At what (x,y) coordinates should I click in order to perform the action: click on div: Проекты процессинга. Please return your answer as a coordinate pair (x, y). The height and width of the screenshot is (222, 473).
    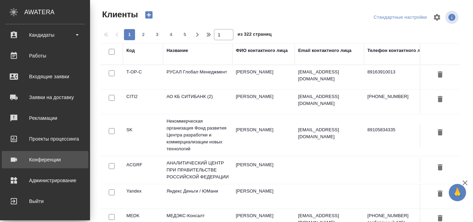
    Looking at the image, I should click on (45, 139).